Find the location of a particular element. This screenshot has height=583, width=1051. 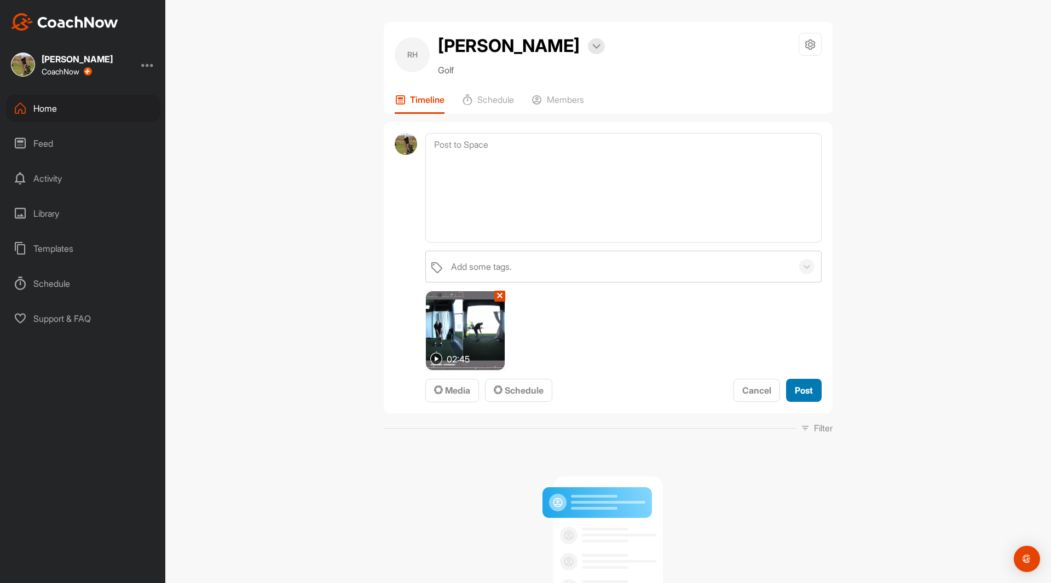

span: Post is located at coordinates (804, 390).